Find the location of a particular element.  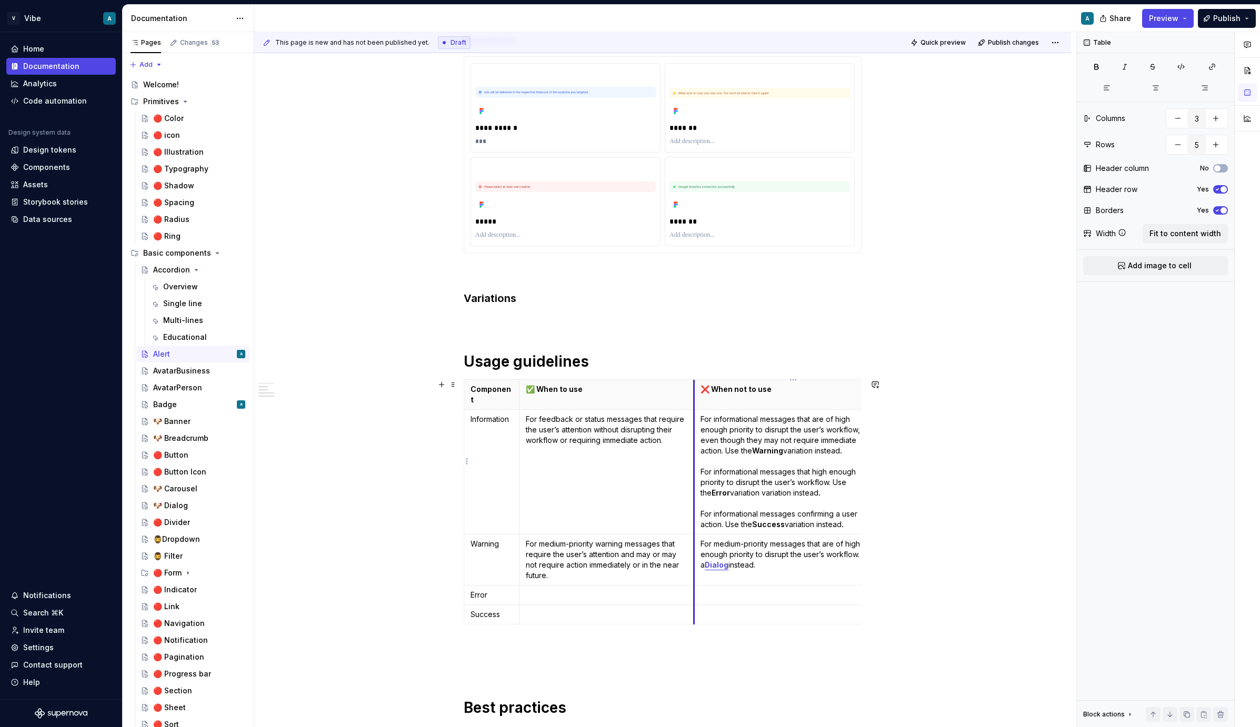

div: 🧔‍♂️Dropdown is located at coordinates (176, 539).